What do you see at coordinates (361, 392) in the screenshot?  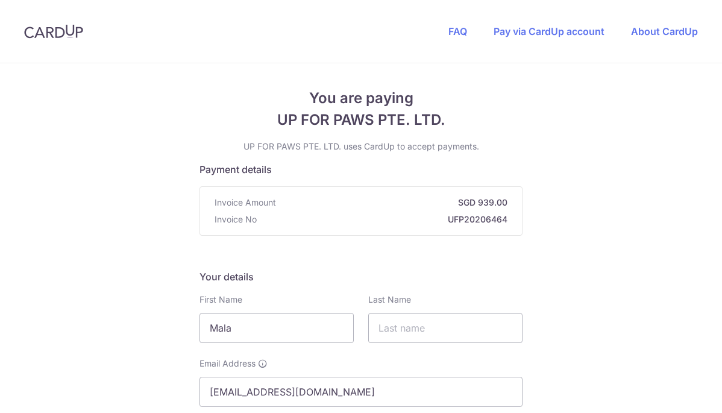 I see `input: Email address` at bounding box center [361, 392].